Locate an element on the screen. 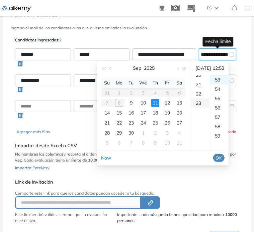 Image resolution: width=254 pixels, height=232 pixels. h3: Ingresa el mail de los candidatos a los que quieres enviarles la evaluación. is located at coordinates (127, 28).